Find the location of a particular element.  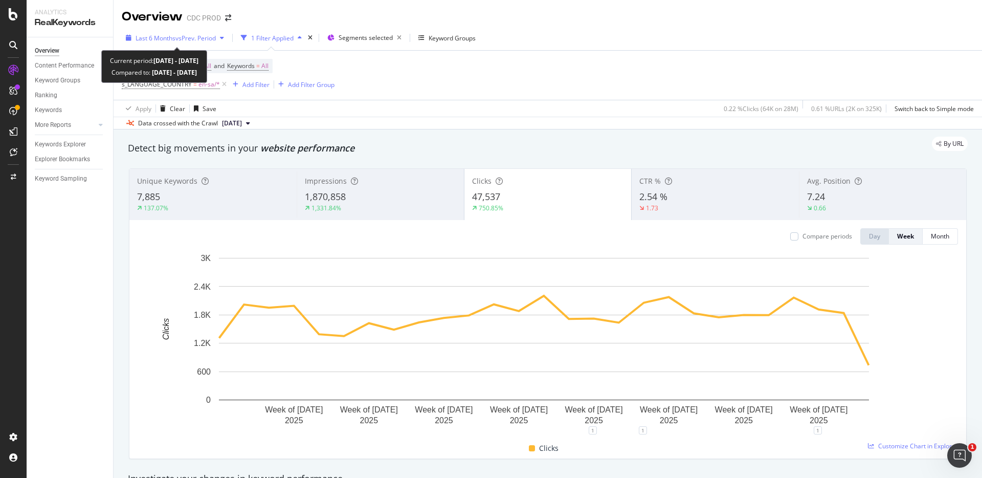

span: 1,870,858 is located at coordinates (325, 196).